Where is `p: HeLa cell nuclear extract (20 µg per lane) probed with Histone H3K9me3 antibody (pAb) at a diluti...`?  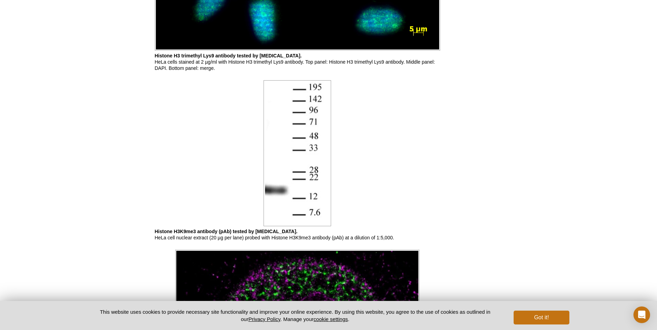 p: HeLa cell nuclear extract (20 µg per lane) probed with Histone H3K9me3 antibody (pAb) at a diluti... is located at coordinates (297, 235).